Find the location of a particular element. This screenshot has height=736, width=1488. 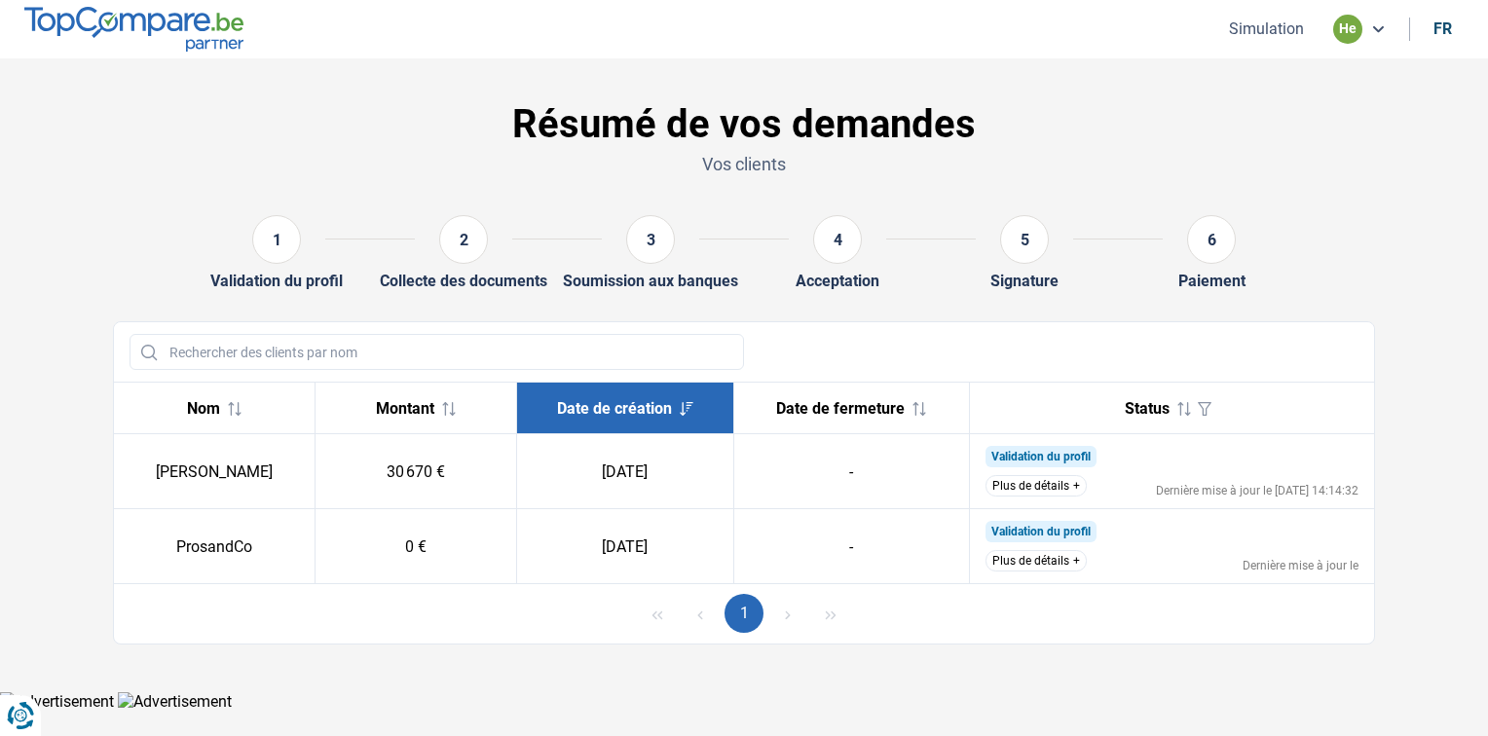

div: Collecte des documents is located at coordinates (464, 281).